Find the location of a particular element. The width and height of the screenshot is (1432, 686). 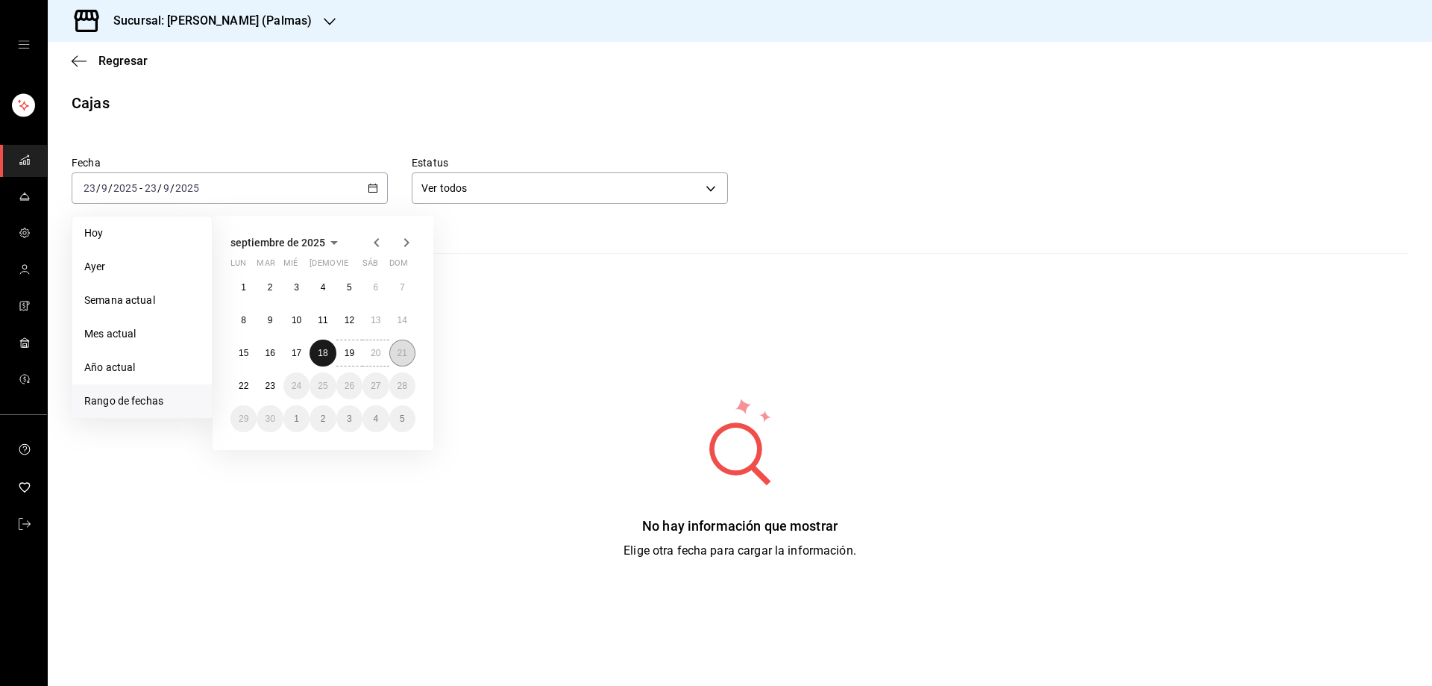

abbr: 1 de octubre de 2025 is located at coordinates (296, 419).